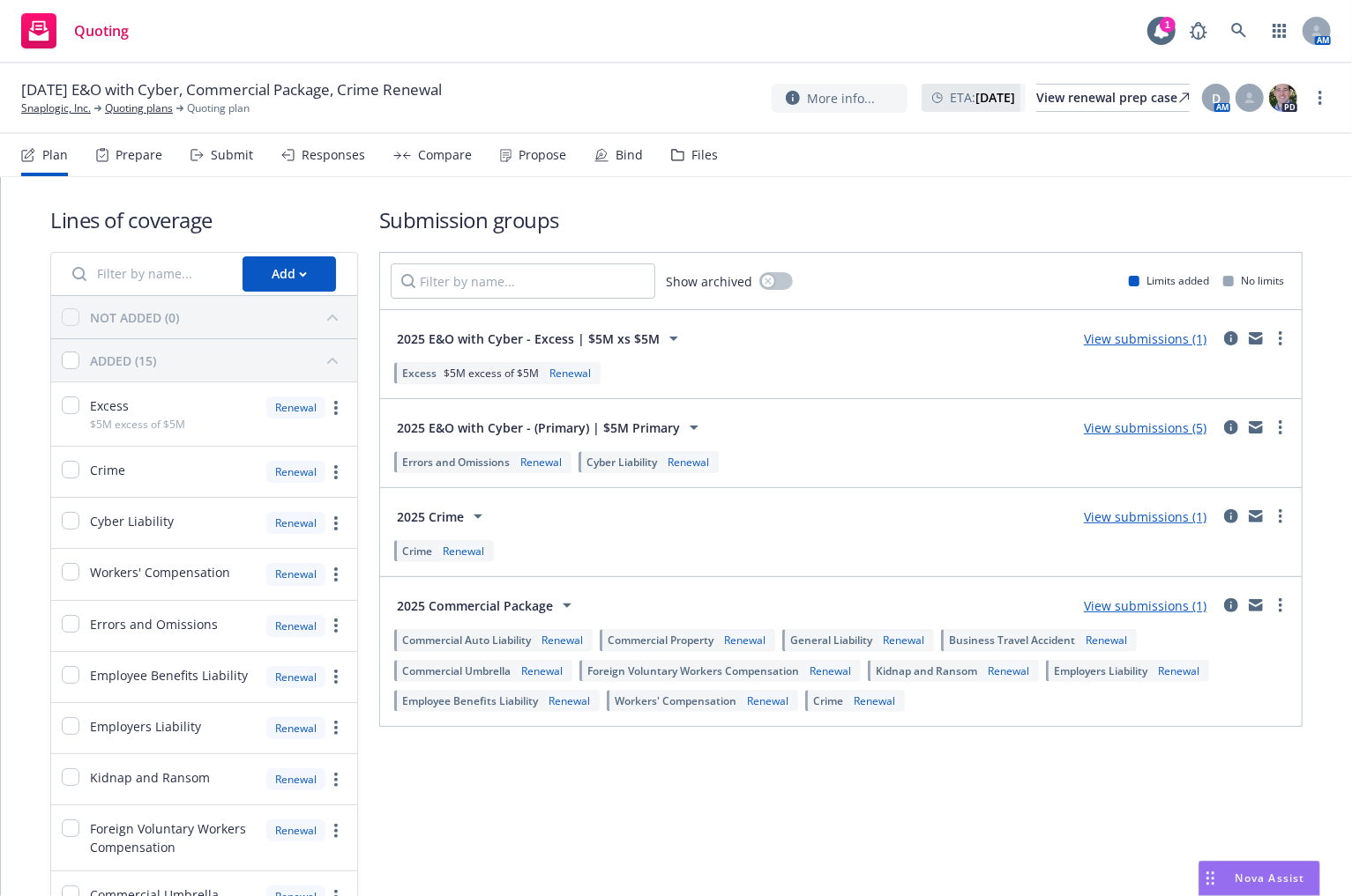  Describe the element at coordinates (1011, 640) in the screenshot. I see `span: Business Travel Accident` at that location.